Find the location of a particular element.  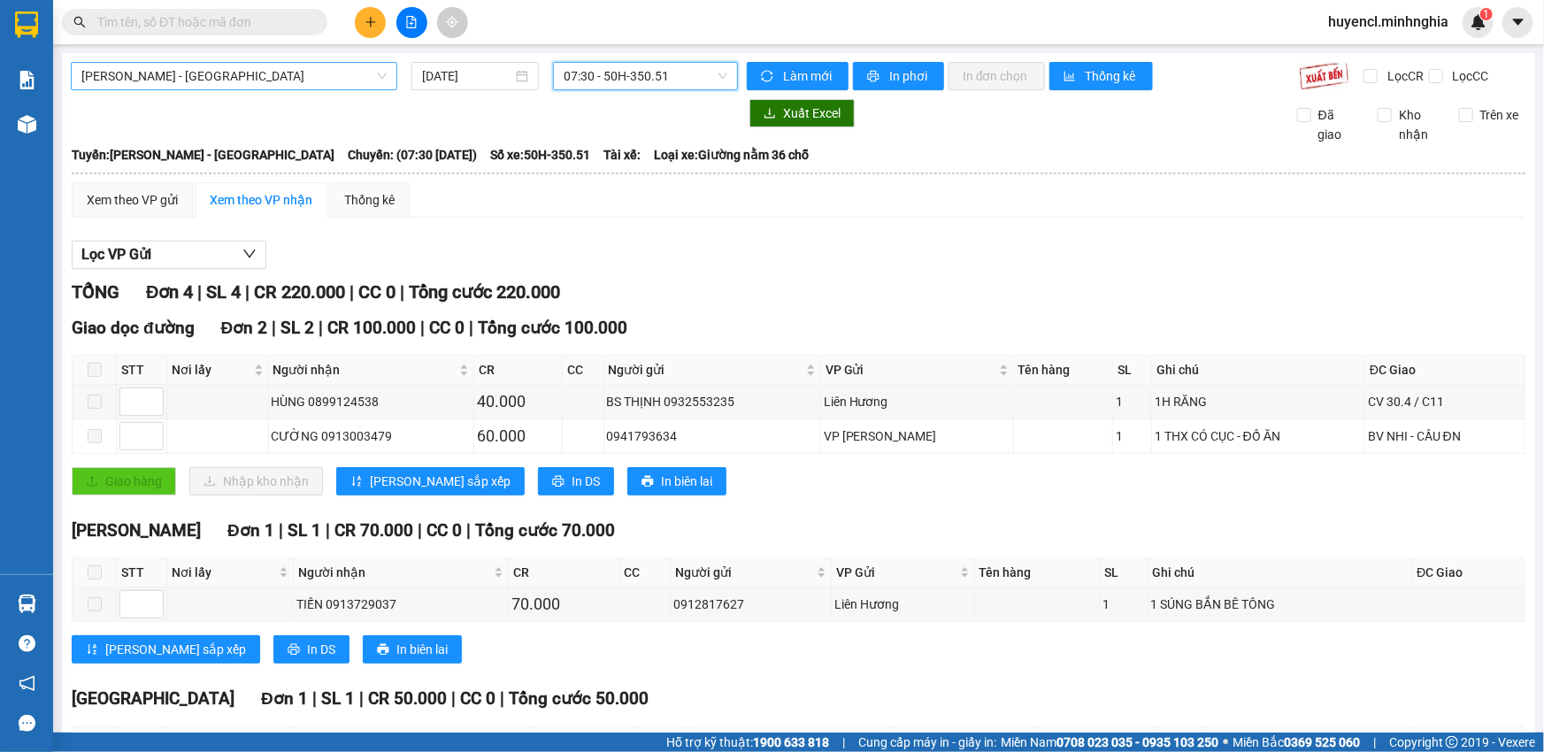

img: icon-new-feature is located at coordinates (1479, 22).